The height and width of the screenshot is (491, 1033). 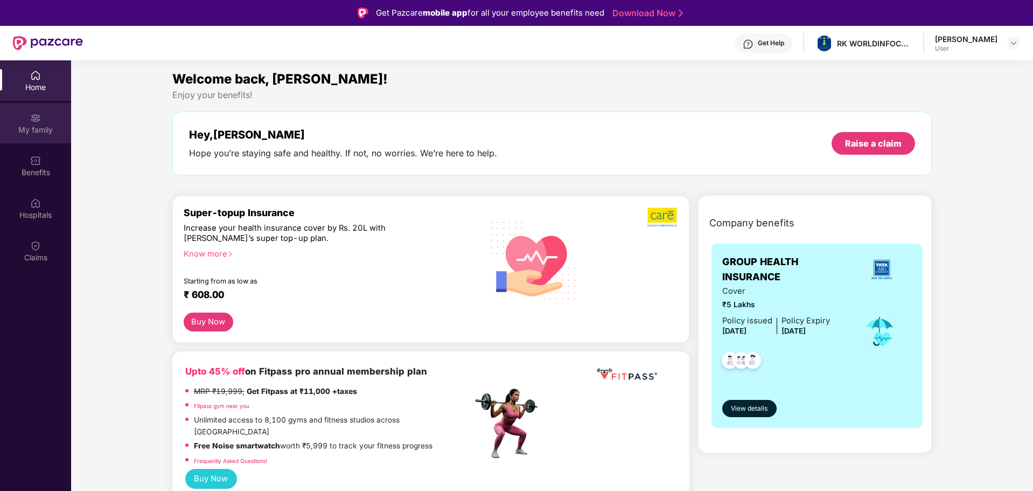 I want to click on div: Know more, so click(x=325, y=253).